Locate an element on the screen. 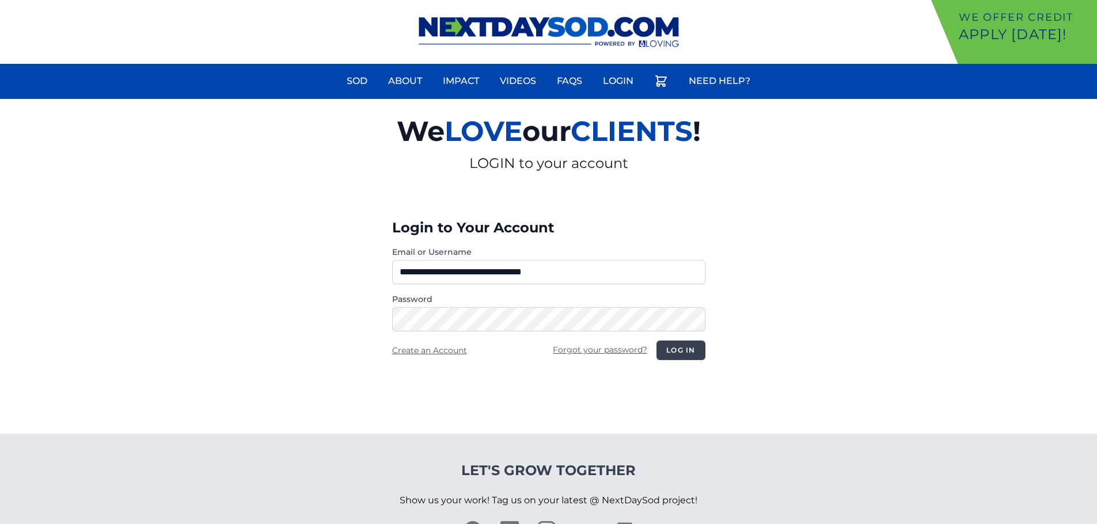  a: Impact is located at coordinates (461, 81).